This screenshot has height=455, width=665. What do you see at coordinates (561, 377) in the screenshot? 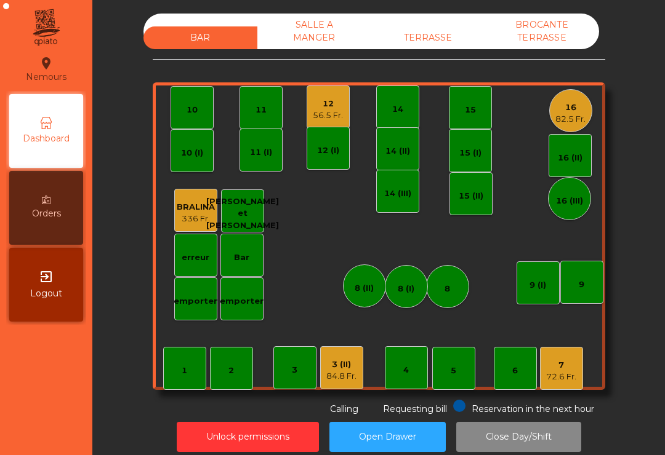
I see `div: 72.6 Fr.` at bounding box center [561, 377].